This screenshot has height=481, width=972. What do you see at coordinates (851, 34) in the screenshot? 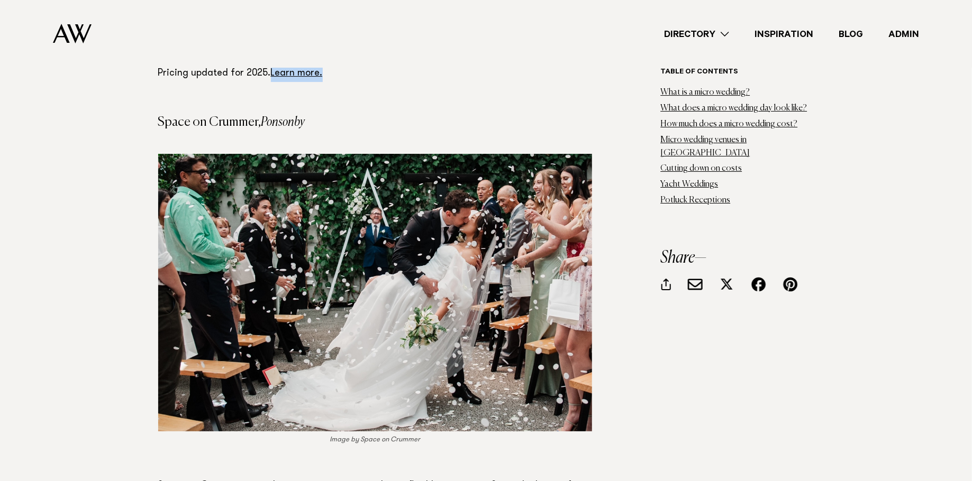
I see `a: Blog` at bounding box center [851, 34].